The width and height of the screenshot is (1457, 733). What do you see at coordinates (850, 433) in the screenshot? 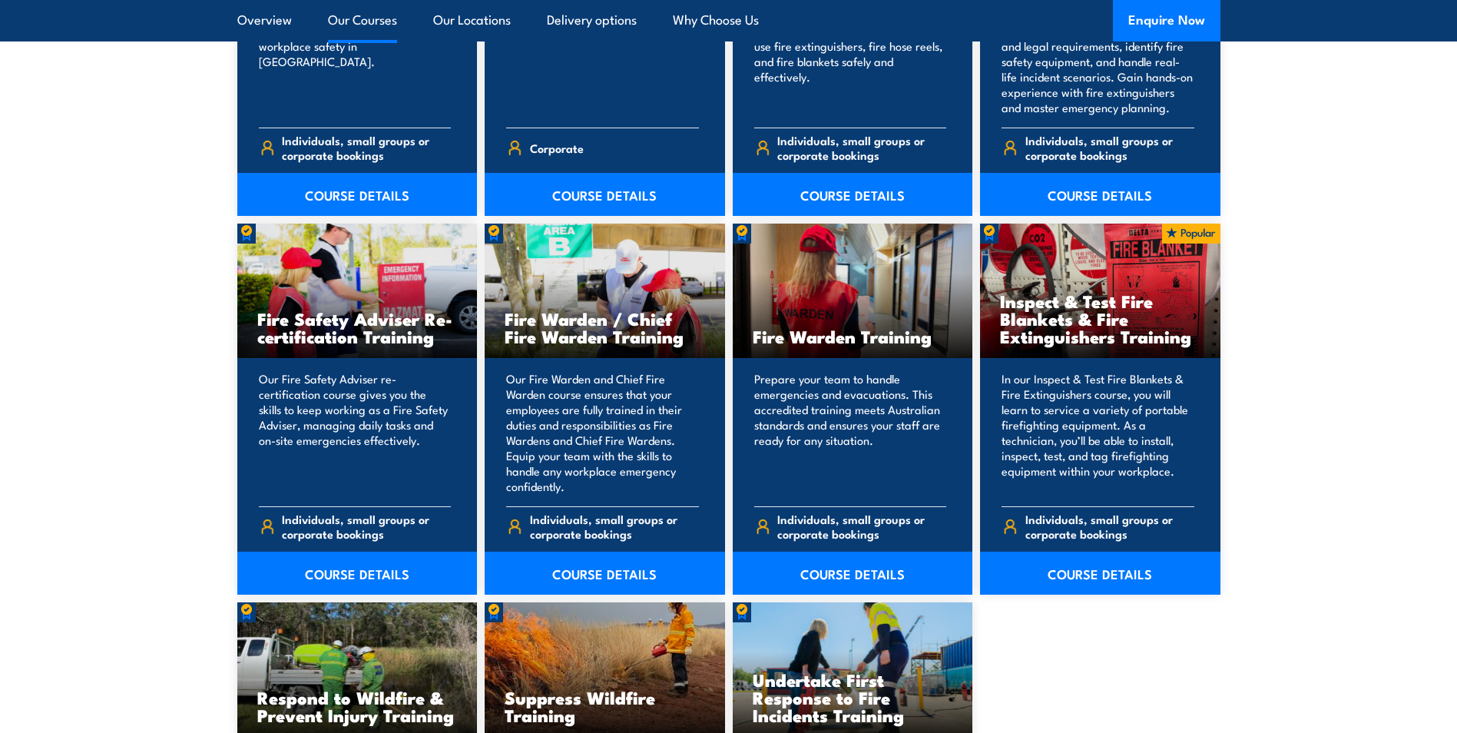
I see `p: Prepare your team to handle emergencies and evacuations. This accredited training meets Australia...` at bounding box center [850, 433].